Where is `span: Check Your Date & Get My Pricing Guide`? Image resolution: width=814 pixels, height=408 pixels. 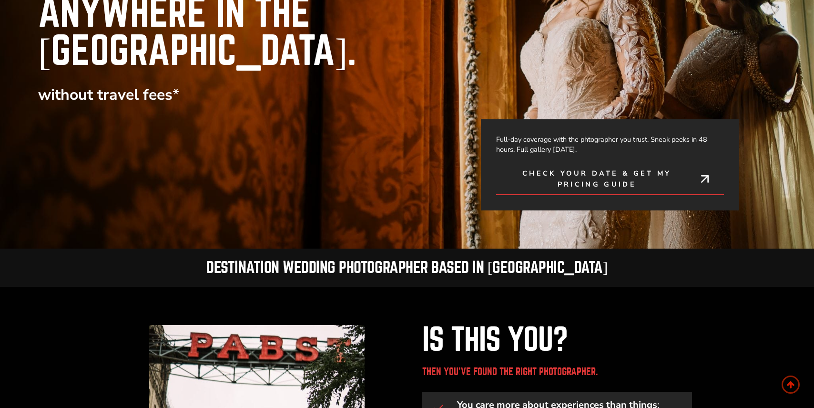 span: Check Your Date & Get My Pricing Guide is located at coordinates (597, 179).